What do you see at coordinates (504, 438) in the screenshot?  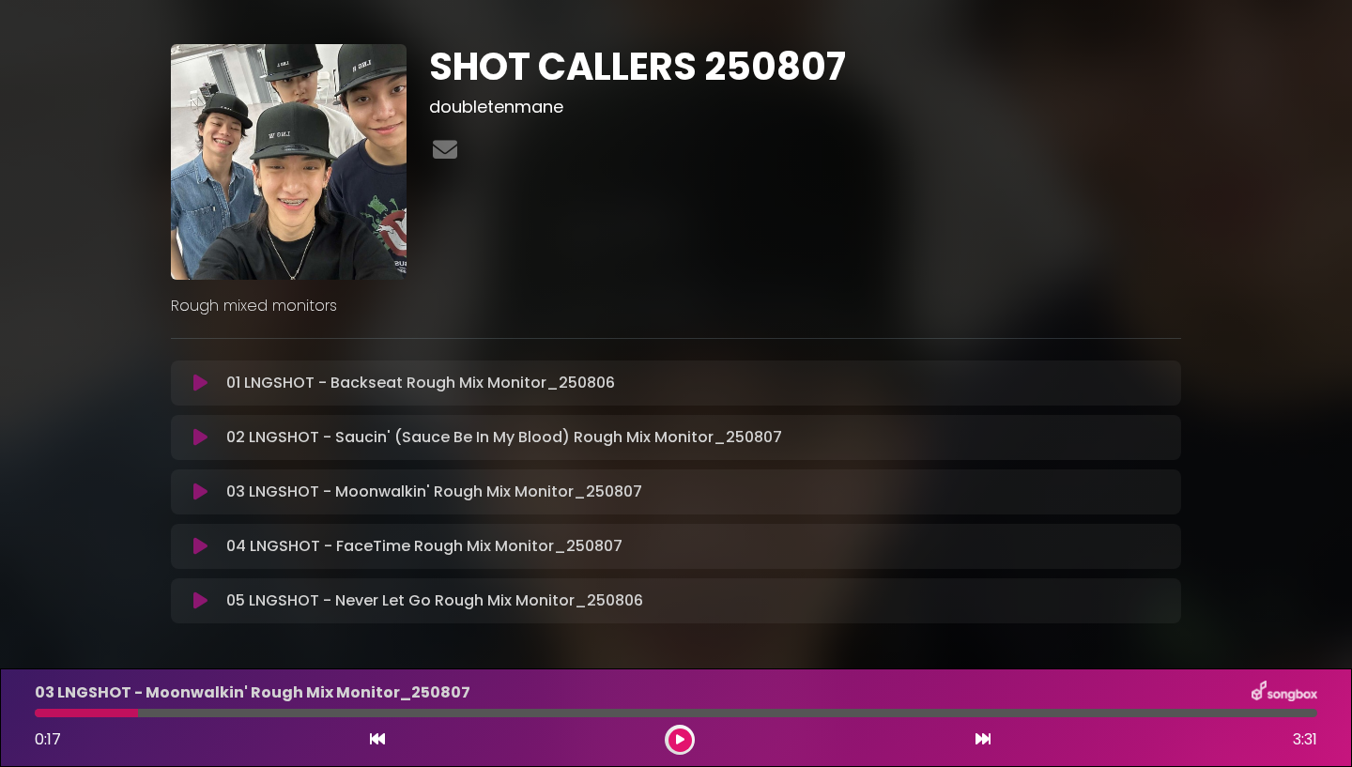 I see `p: 02 LNGSHOT - Saucin' (Sauce Be In My Blood) Rough Mix Monitor_250807` at bounding box center [504, 438].